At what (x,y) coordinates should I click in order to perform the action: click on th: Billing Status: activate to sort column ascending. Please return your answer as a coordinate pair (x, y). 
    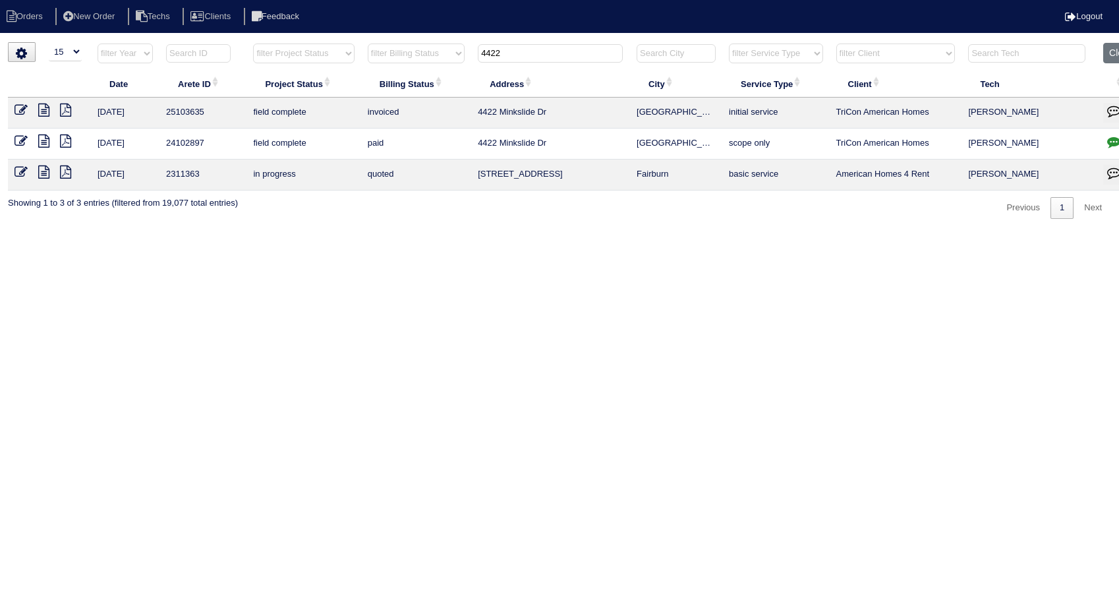
    Looking at the image, I should click on (416, 84).